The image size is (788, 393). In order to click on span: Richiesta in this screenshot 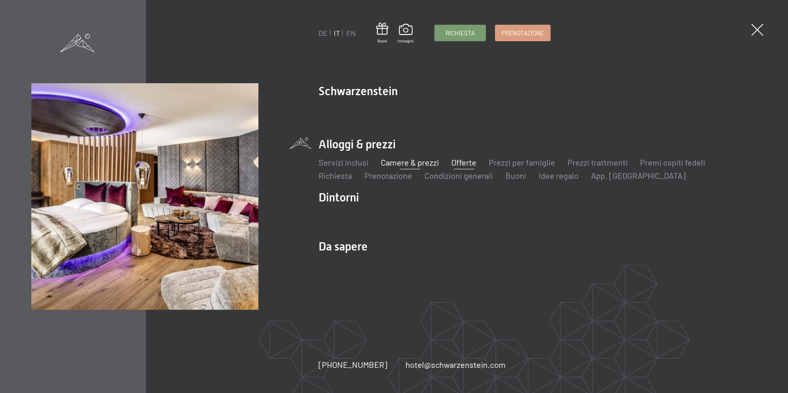, I will do `click(460, 33)`.